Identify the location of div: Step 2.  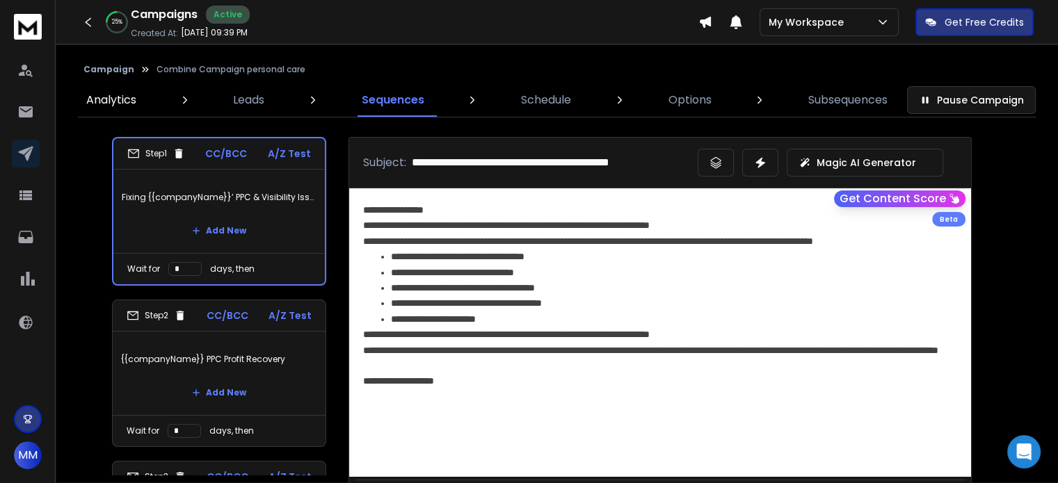
(156, 316).